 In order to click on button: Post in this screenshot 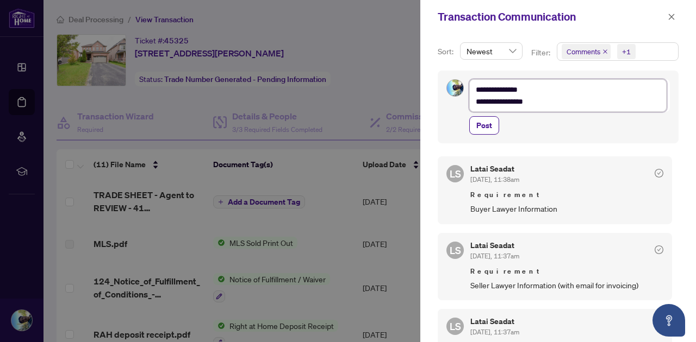, I will do `click(484, 126)`.